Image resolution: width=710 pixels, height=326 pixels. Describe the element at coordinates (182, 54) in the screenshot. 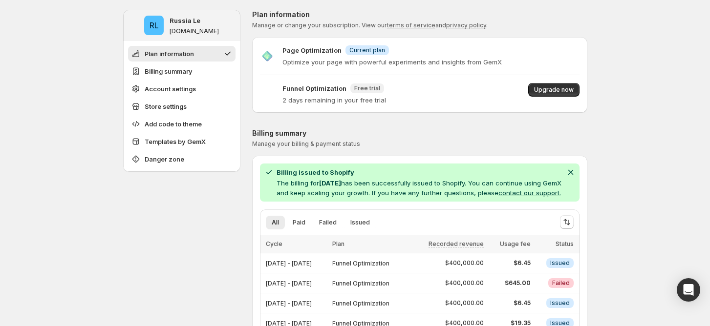

I see `button: Plan information` at that location.